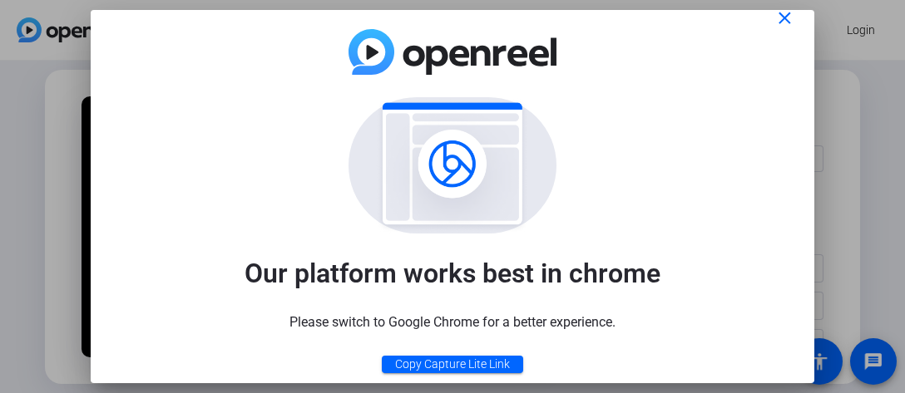 The height and width of the screenshot is (393, 905). What do you see at coordinates (452, 323) in the screenshot?
I see `div: Please switch to Google Chrome for a better experience.` at bounding box center [452, 323].